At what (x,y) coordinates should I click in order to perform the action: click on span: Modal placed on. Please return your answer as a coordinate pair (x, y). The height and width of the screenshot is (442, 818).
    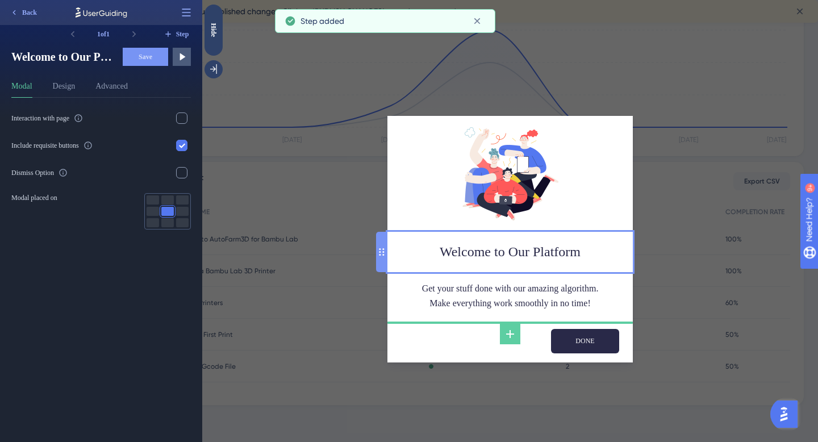
    Looking at the image, I should click on (34, 198).